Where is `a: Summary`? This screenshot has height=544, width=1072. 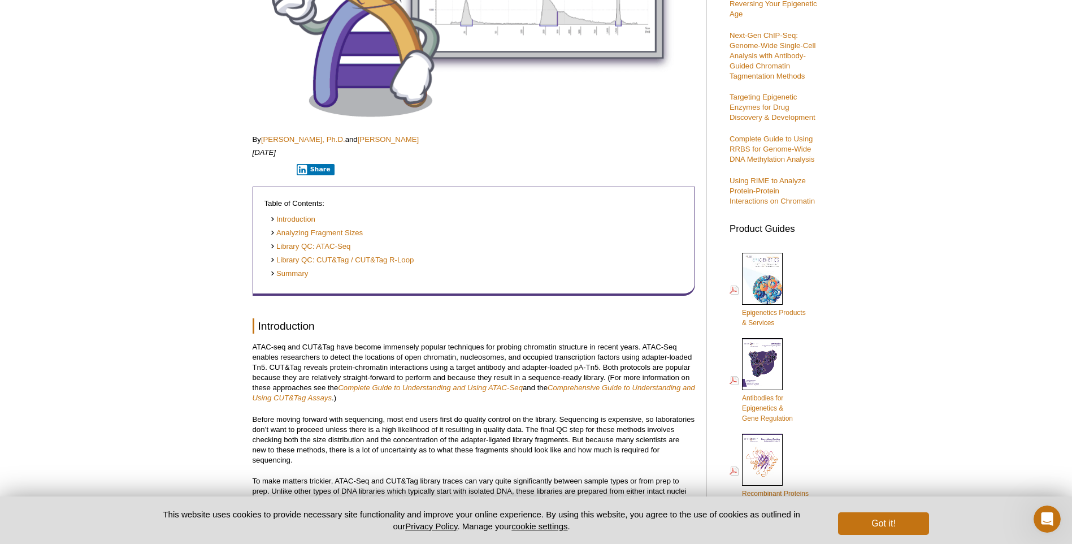 a: Summary is located at coordinates (289, 273).